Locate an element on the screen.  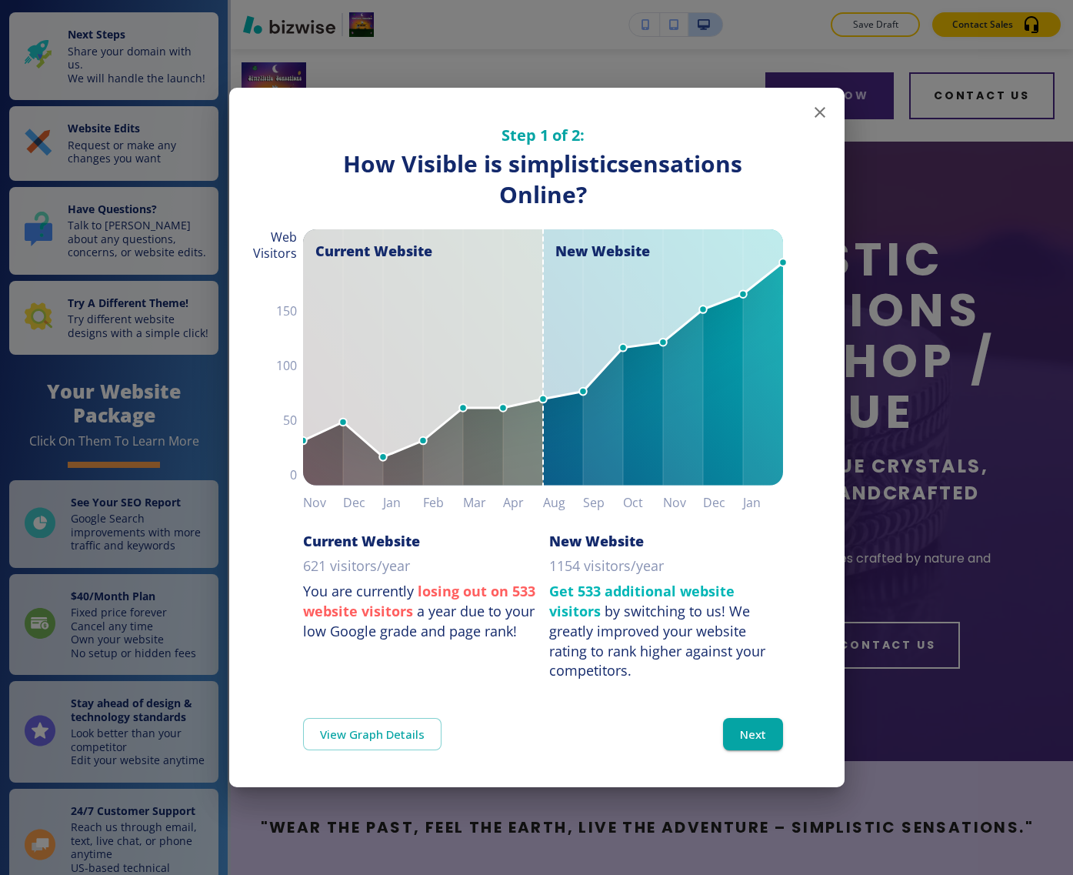
h6: Apr is located at coordinates (523, 502).